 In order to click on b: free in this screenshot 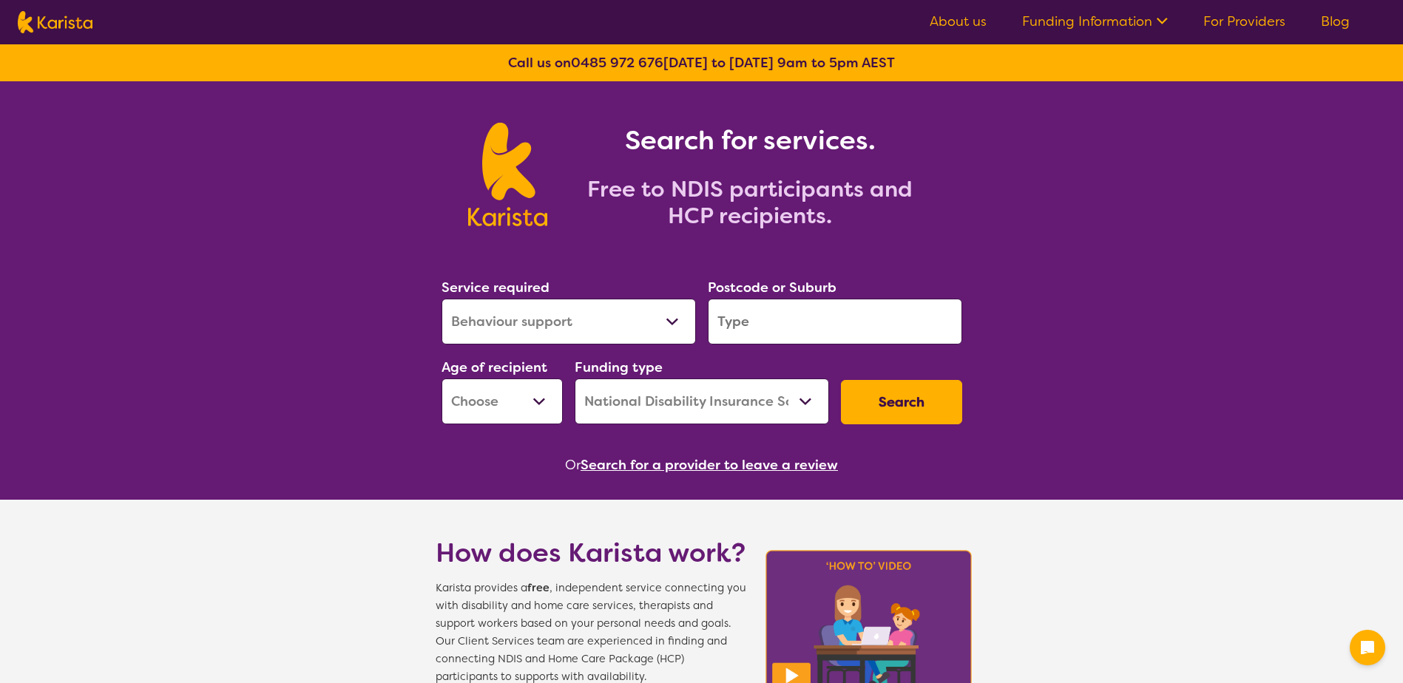, I will do `click(538, 588)`.